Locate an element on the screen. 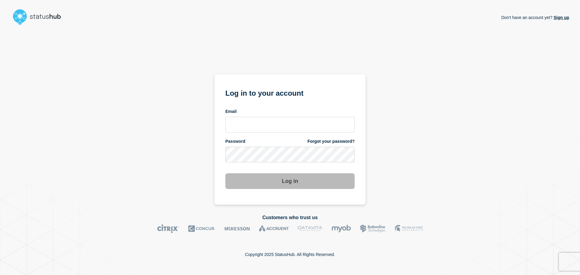 The height and width of the screenshot is (275, 580). p: Don't have an account yet? is located at coordinates (535, 18).